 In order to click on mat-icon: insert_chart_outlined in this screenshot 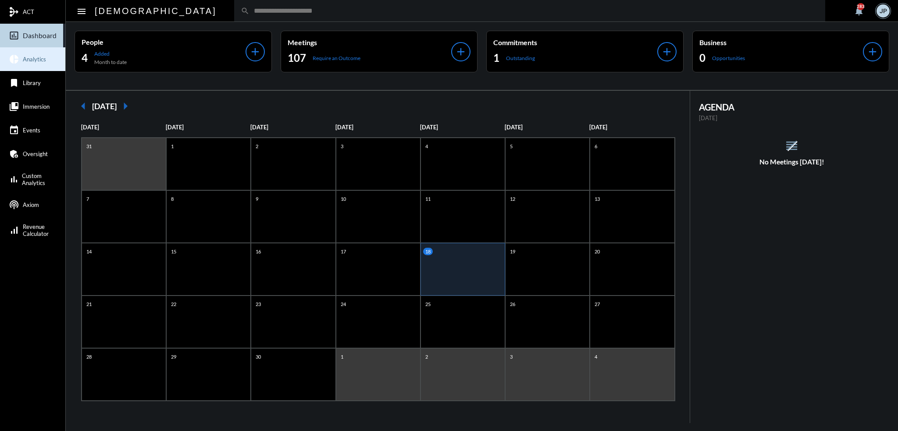, I will do `click(14, 35)`.